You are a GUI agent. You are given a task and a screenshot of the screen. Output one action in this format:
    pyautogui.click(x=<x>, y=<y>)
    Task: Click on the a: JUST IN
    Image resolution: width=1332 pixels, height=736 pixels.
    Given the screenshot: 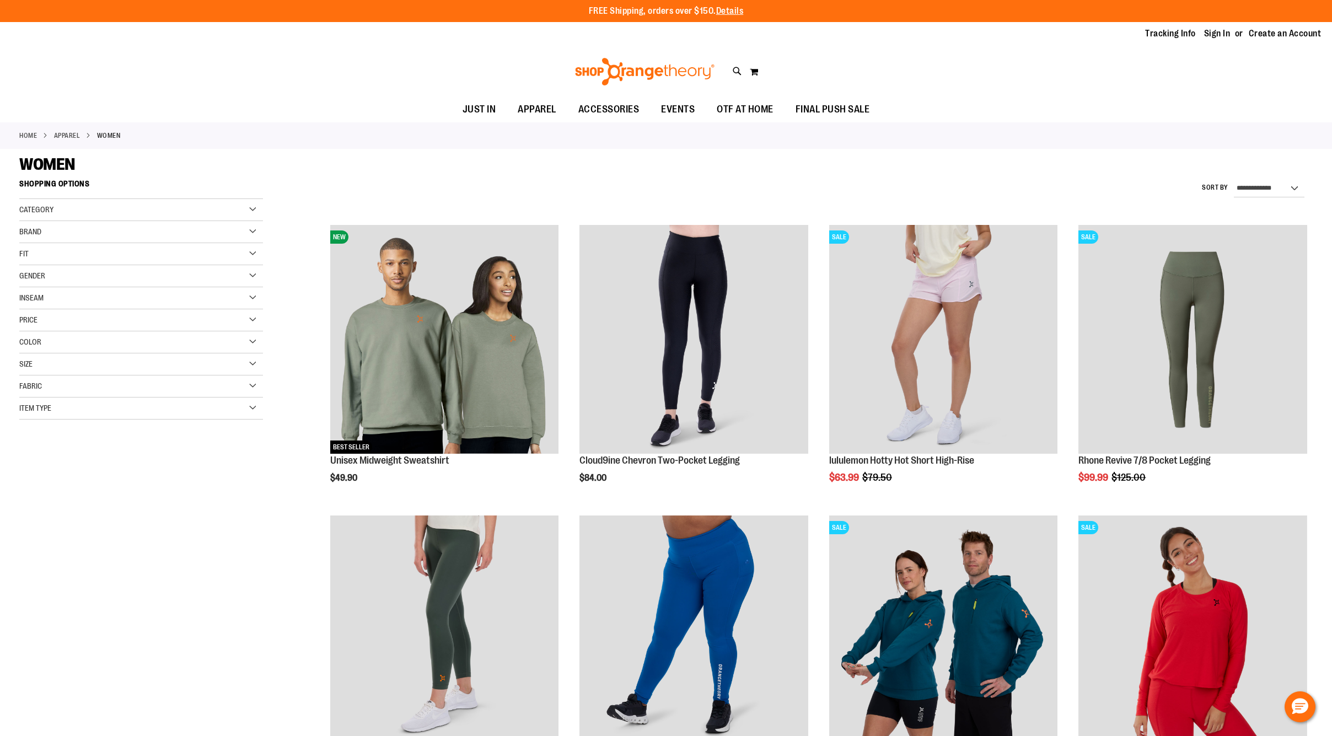 What is the action you would take?
    pyautogui.click(x=479, y=110)
    